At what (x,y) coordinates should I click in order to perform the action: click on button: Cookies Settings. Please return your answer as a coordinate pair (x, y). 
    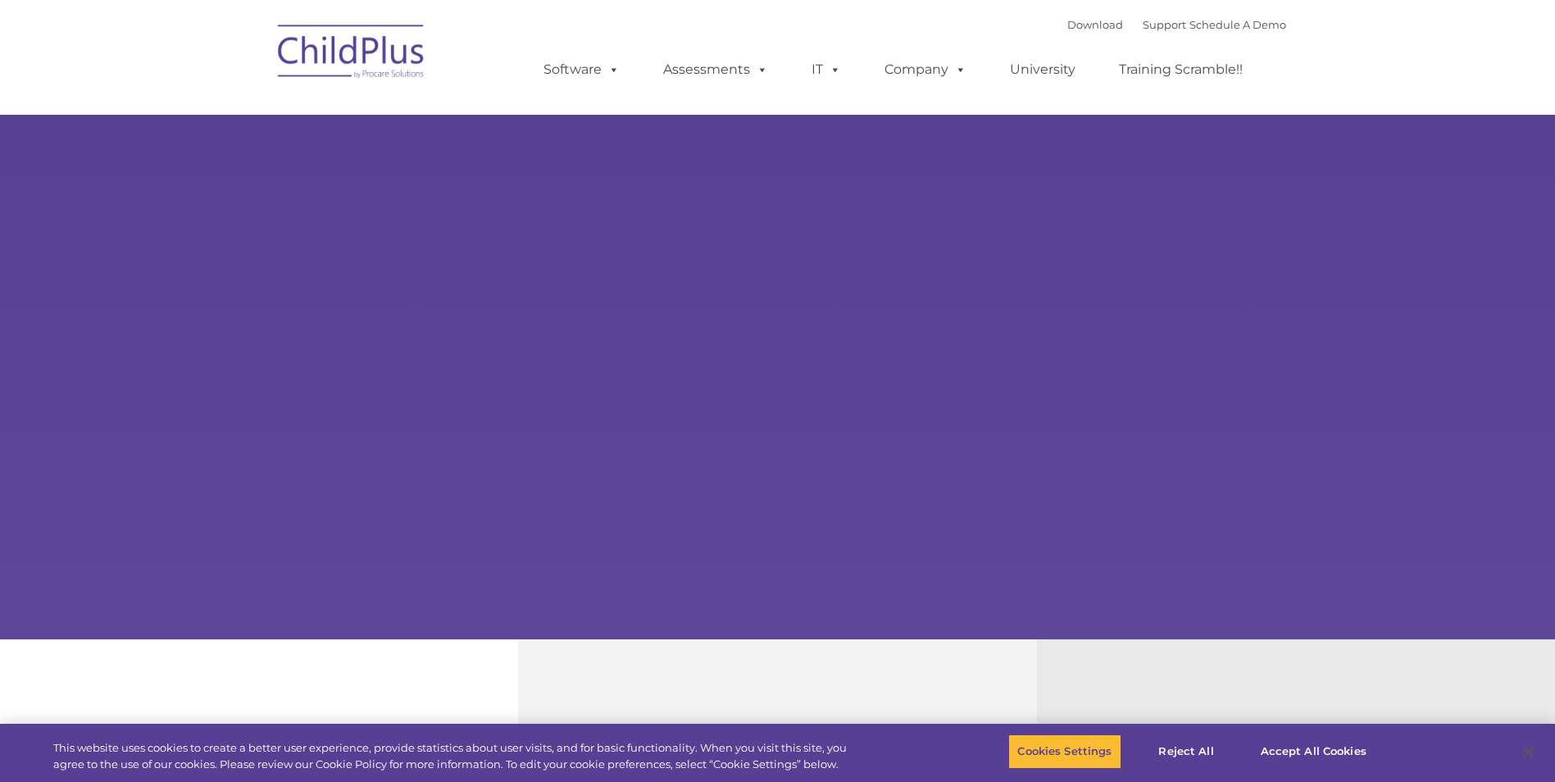
    Looking at the image, I should click on (1064, 752).